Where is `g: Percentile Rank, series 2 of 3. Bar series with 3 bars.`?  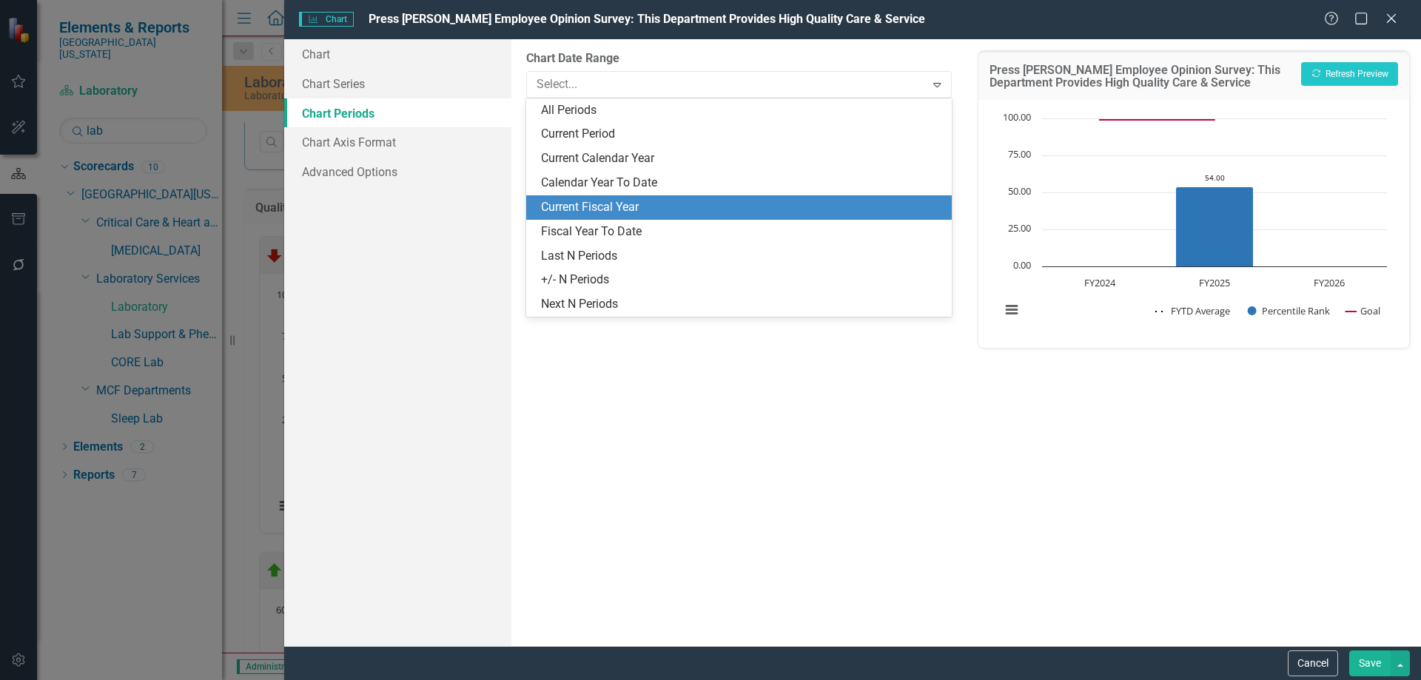
g: Percentile Rank, series 2 of 3. Bar series with 3 bars. is located at coordinates (1215, 192).